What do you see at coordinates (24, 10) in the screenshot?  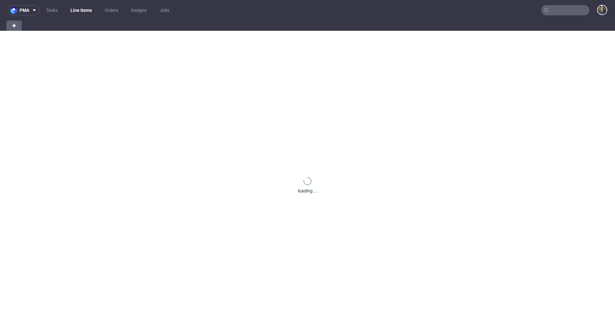 I see `button: pma` at bounding box center [24, 10].